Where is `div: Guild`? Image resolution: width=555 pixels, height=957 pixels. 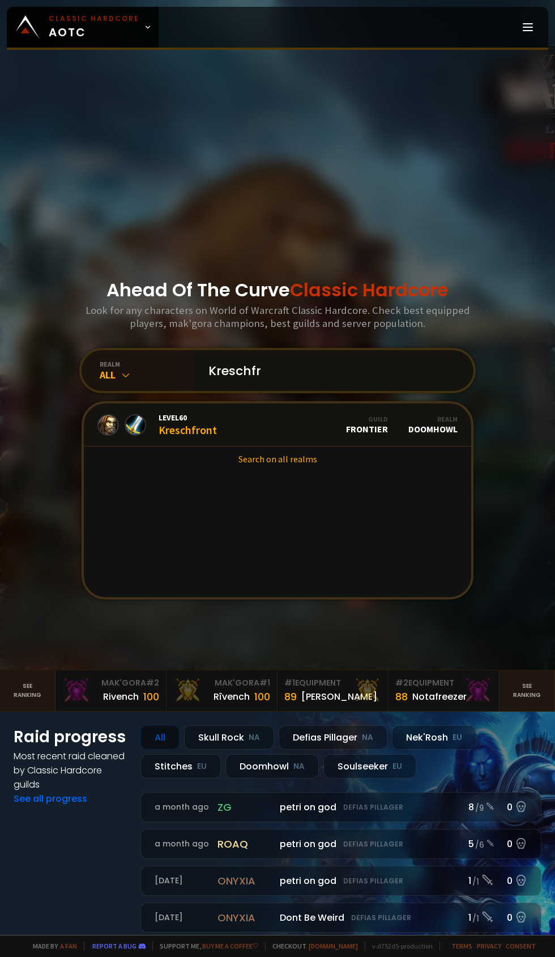 div: Guild is located at coordinates (367, 419).